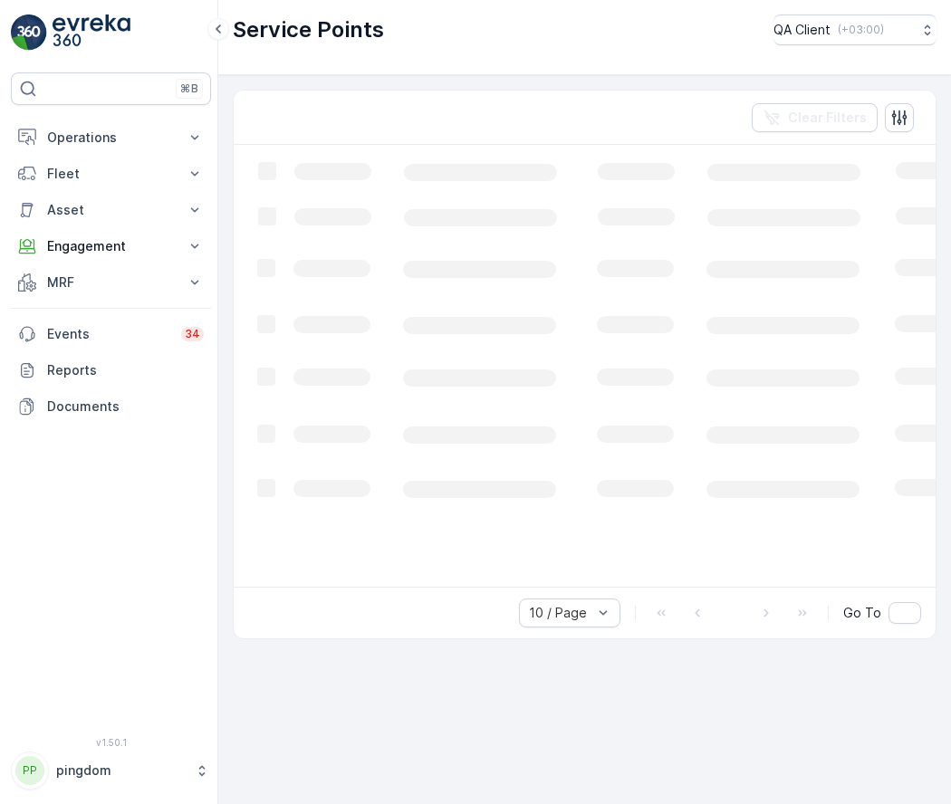 This screenshot has height=804, width=951. I want to click on p: QA Client, so click(802, 30).